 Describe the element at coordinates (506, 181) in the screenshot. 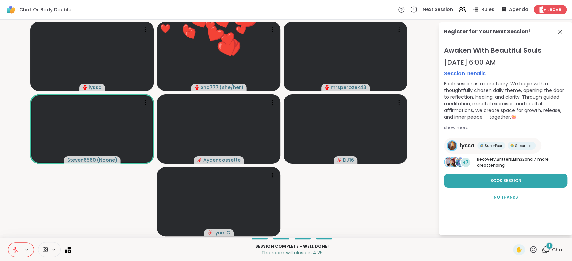

I see `button: Book Session` at that location.